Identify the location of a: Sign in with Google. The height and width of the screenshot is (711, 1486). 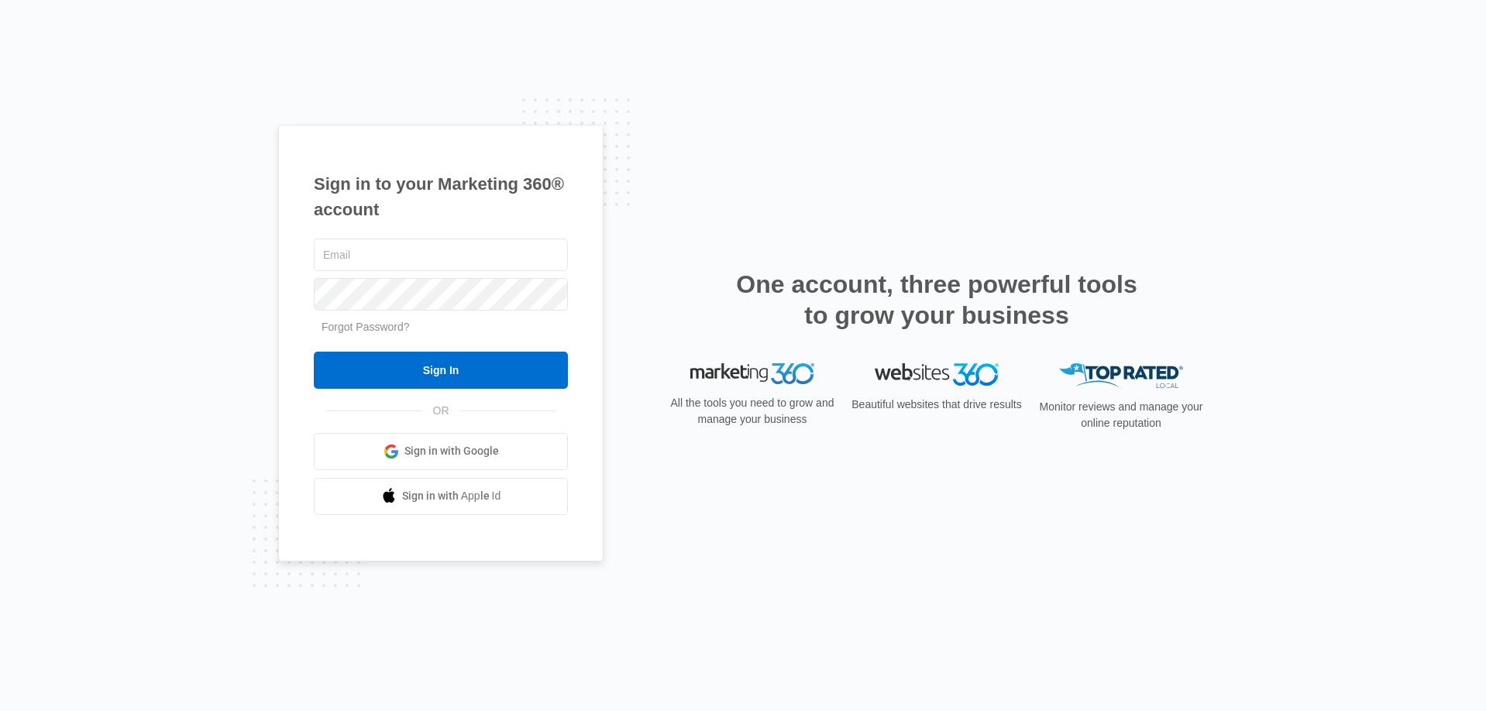
(441, 452).